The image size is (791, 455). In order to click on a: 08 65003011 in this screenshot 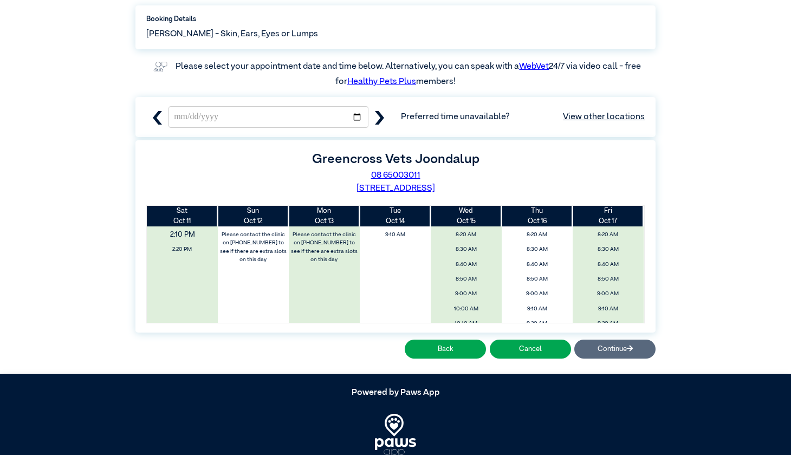, I will do `click(395, 175)`.